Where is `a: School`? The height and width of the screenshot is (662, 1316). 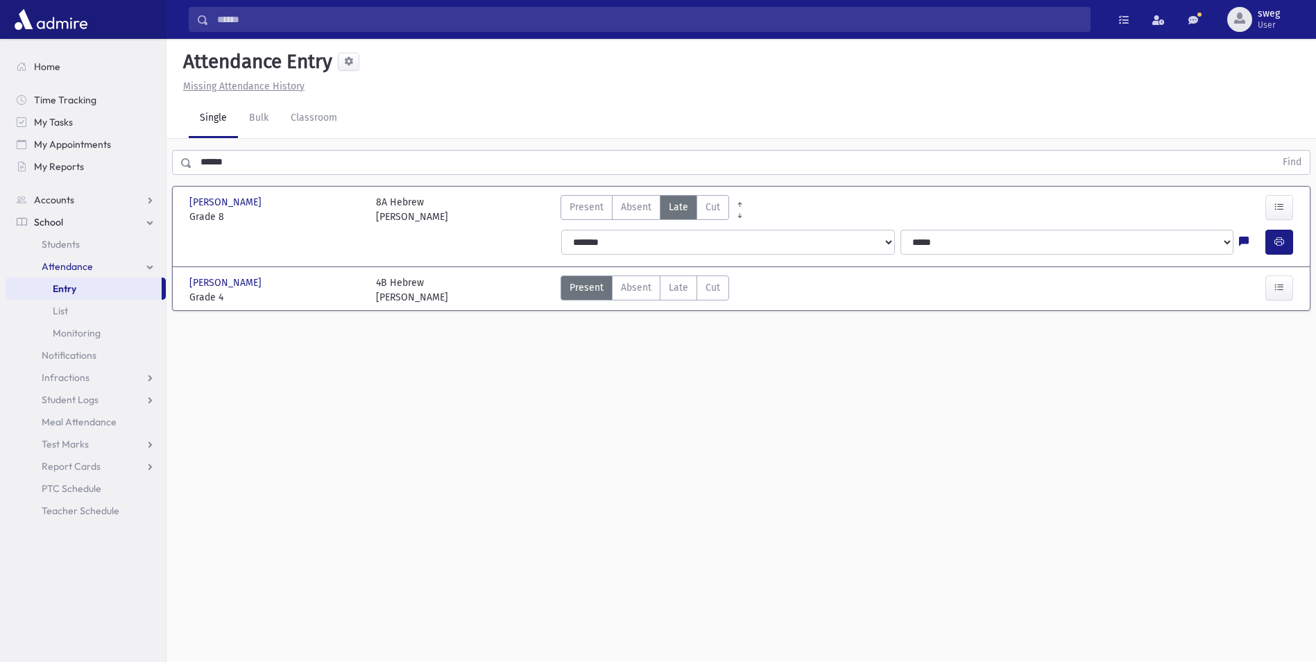
a: School is located at coordinates (85, 222).